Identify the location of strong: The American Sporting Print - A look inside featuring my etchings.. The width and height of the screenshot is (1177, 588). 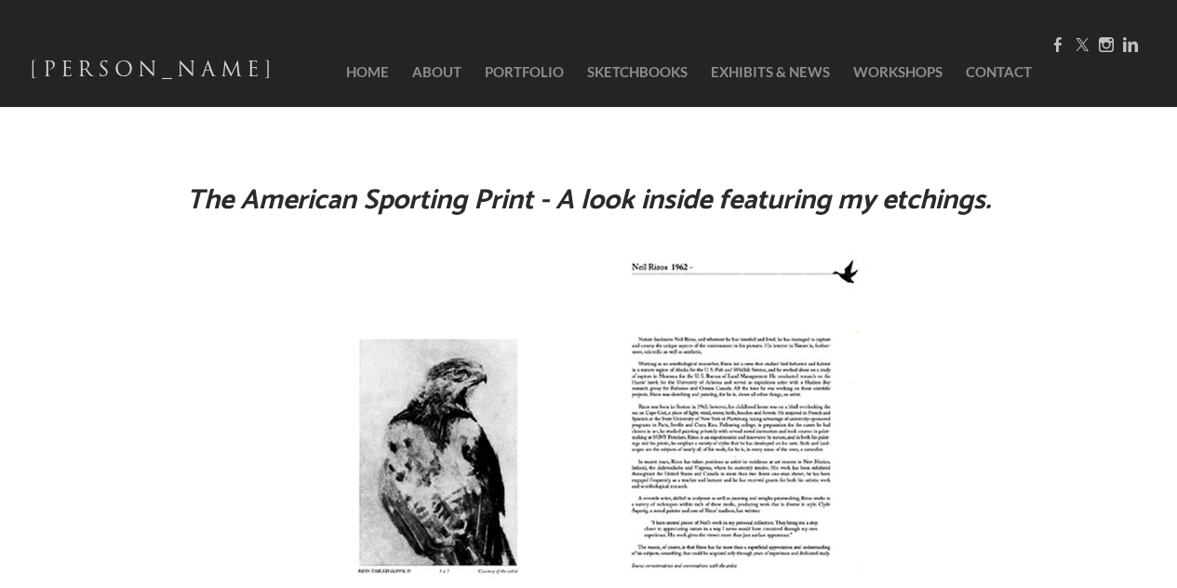
(589, 200).